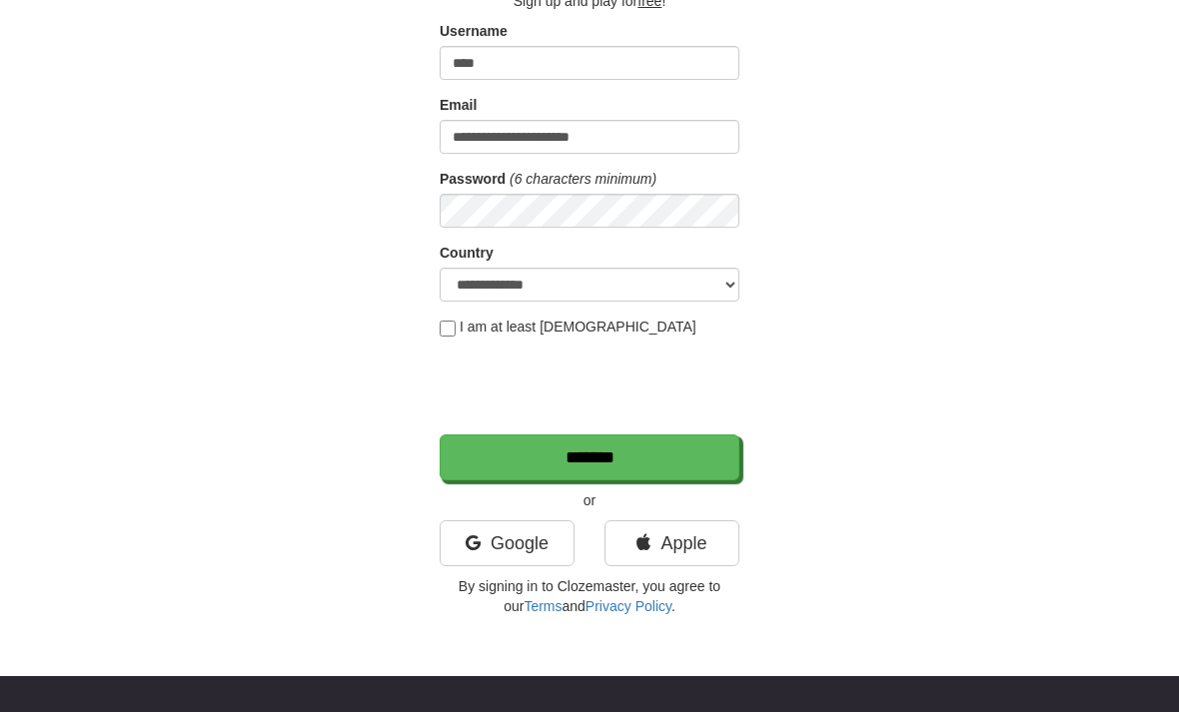  I want to click on em: (6 characters minimum), so click(582, 179).